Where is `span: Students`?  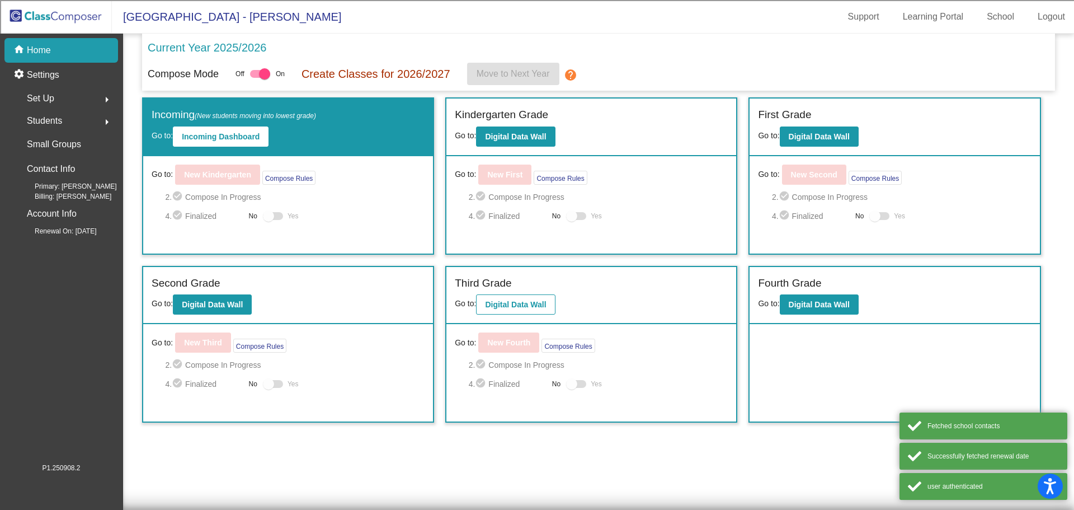 span: Students is located at coordinates (44, 121).